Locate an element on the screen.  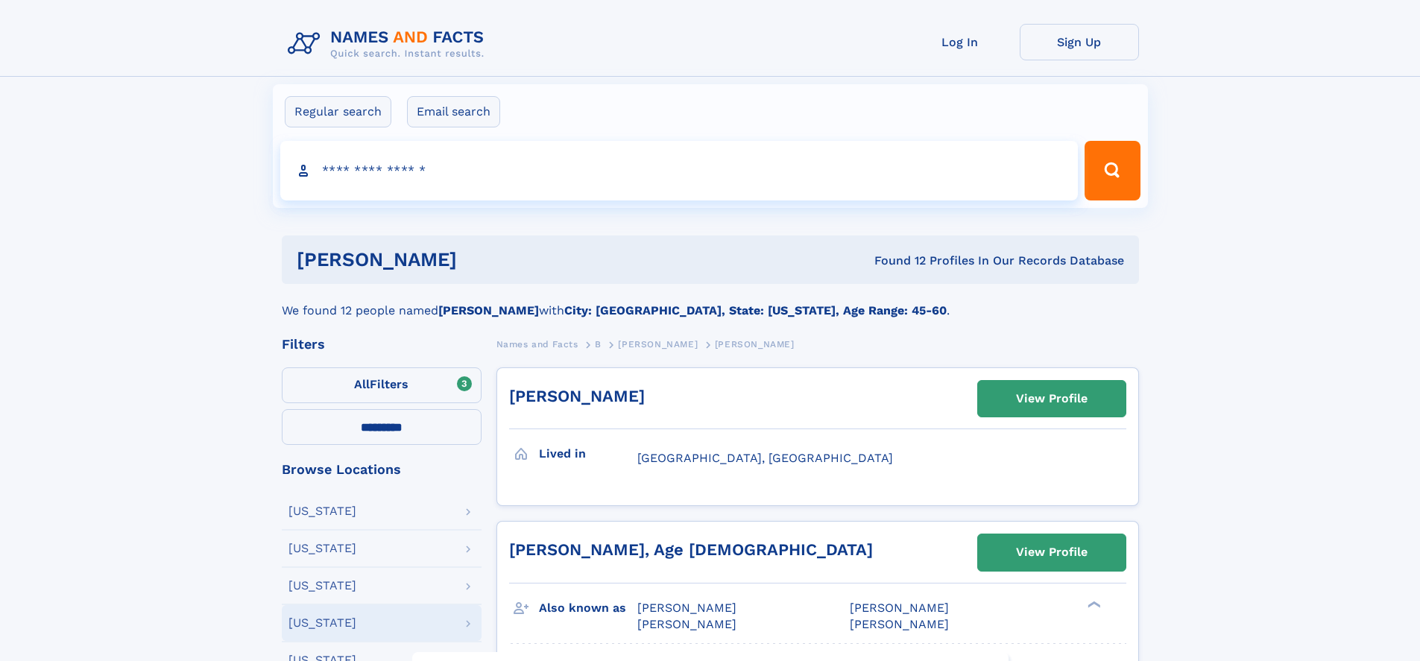
div: Browse Locations is located at coordinates (382, 470).